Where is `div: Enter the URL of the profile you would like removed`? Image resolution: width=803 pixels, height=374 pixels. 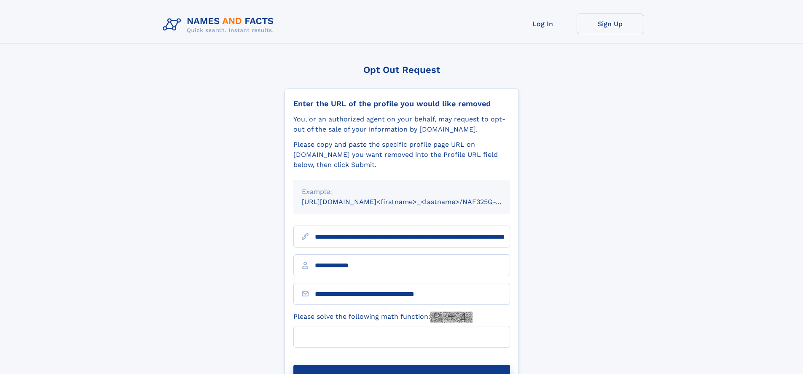
div: Enter the URL of the profile you would like removed is located at coordinates (402, 104).